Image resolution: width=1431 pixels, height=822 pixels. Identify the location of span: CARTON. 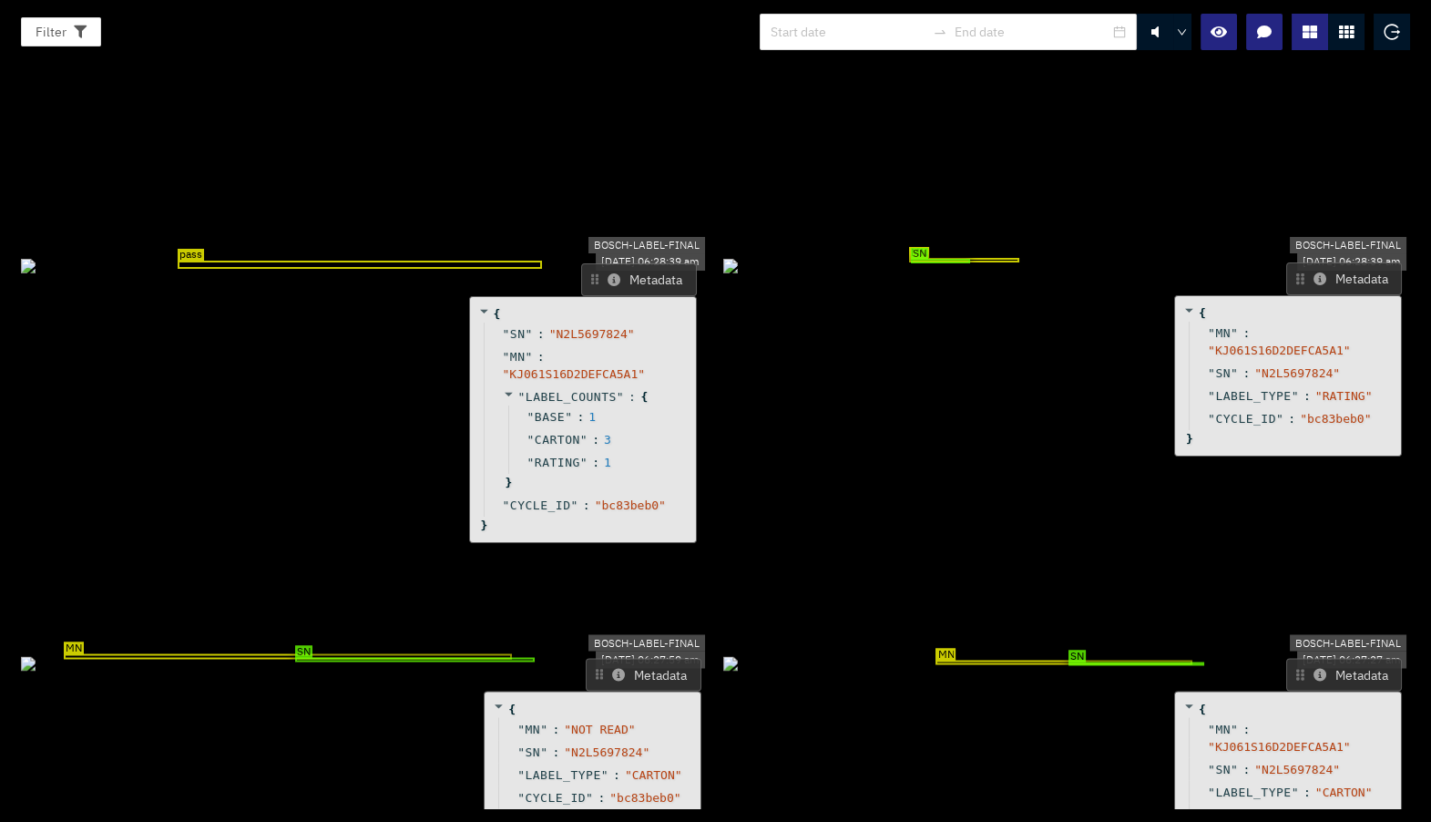
(557, 439).